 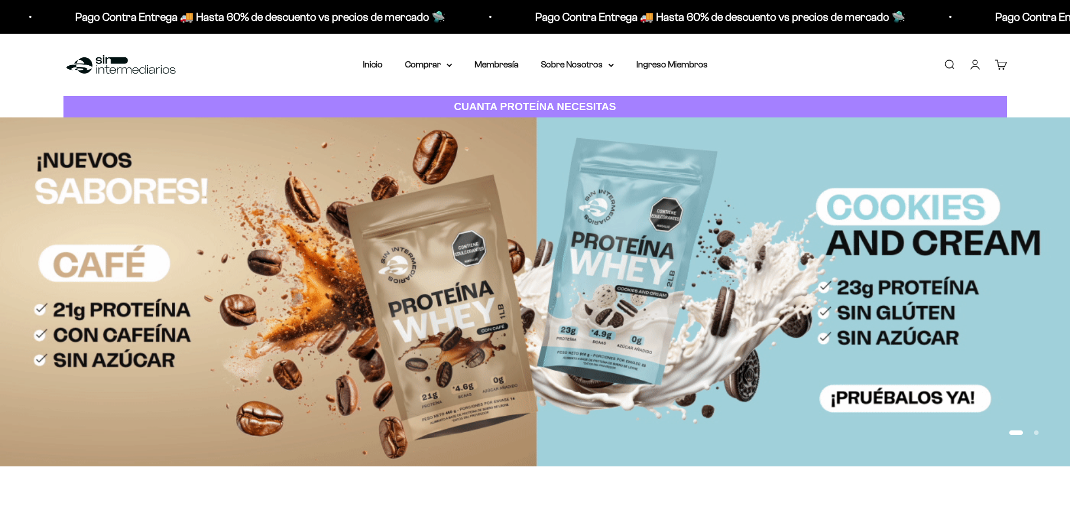 What do you see at coordinates (429, 65) in the screenshot?
I see `summary: Comprar` at bounding box center [429, 65].